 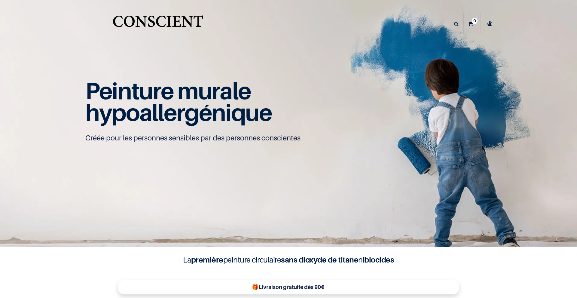 What do you see at coordinates (379, 259) in the screenshot?
I see `b: biocides` at bounding box center [379, 259].